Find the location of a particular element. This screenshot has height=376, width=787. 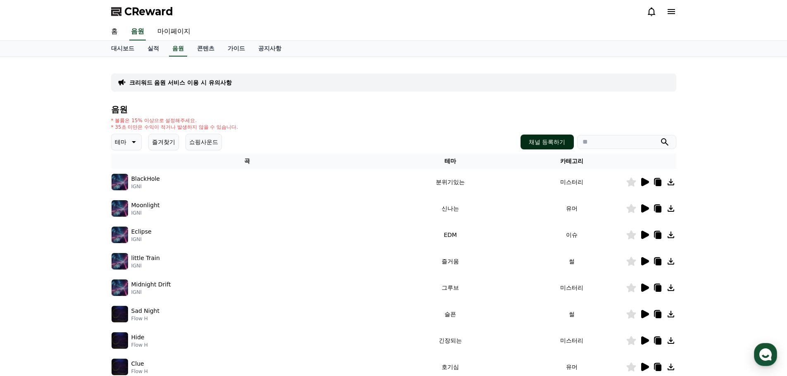

button: 쇼핑사운드 is located at coordinates (204, 142).